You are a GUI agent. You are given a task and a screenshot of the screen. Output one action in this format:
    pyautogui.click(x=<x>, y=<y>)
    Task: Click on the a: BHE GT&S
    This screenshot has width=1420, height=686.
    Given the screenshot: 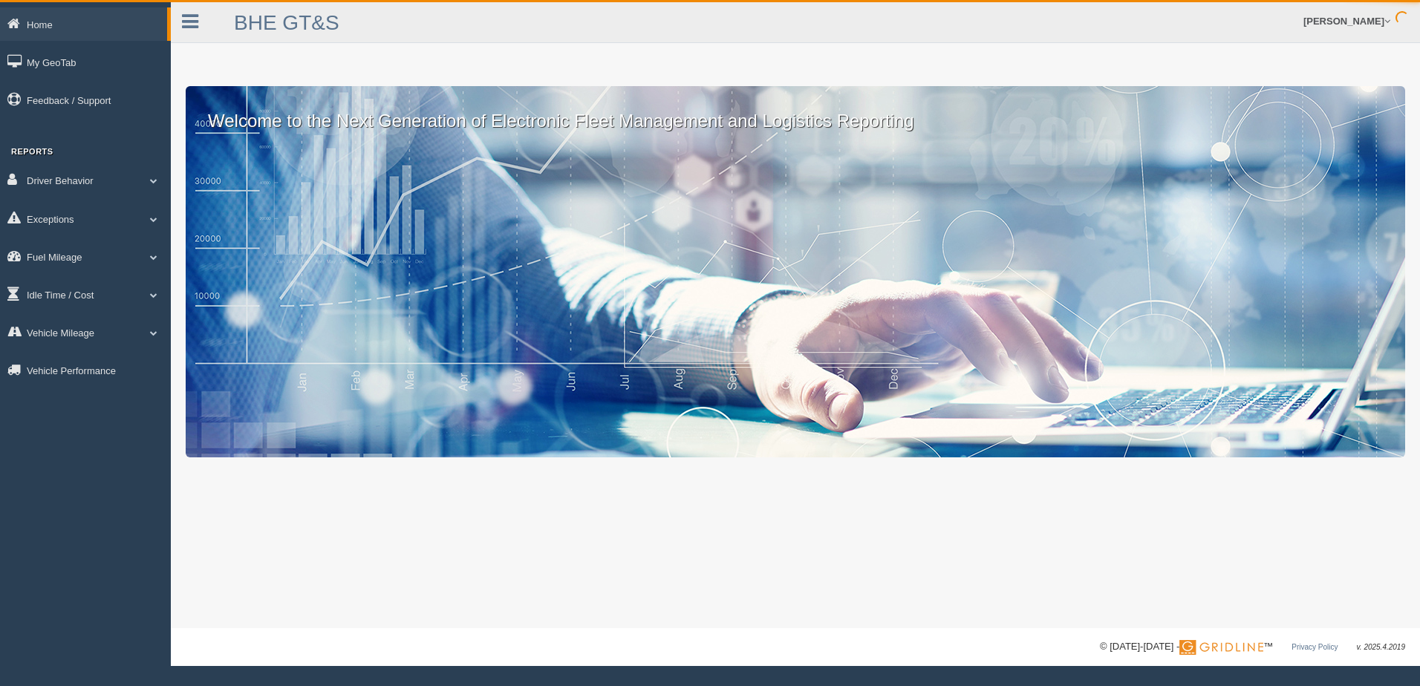 What is the action you would take?
    pyautogui.click(x=287, y=22)
    